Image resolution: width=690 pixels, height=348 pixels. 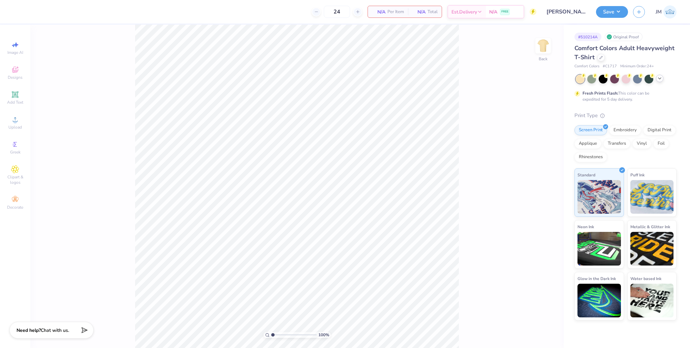 I want to click on span: Clipart & logos, so click(x=15, y=180).